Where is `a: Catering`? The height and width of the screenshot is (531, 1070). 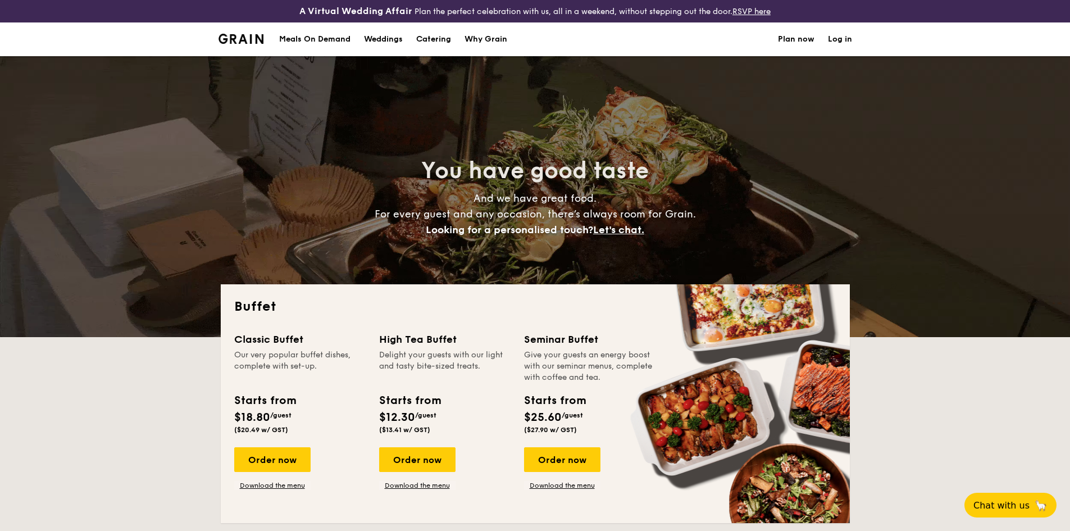
a: Catering is located at coordinates (433, 39).